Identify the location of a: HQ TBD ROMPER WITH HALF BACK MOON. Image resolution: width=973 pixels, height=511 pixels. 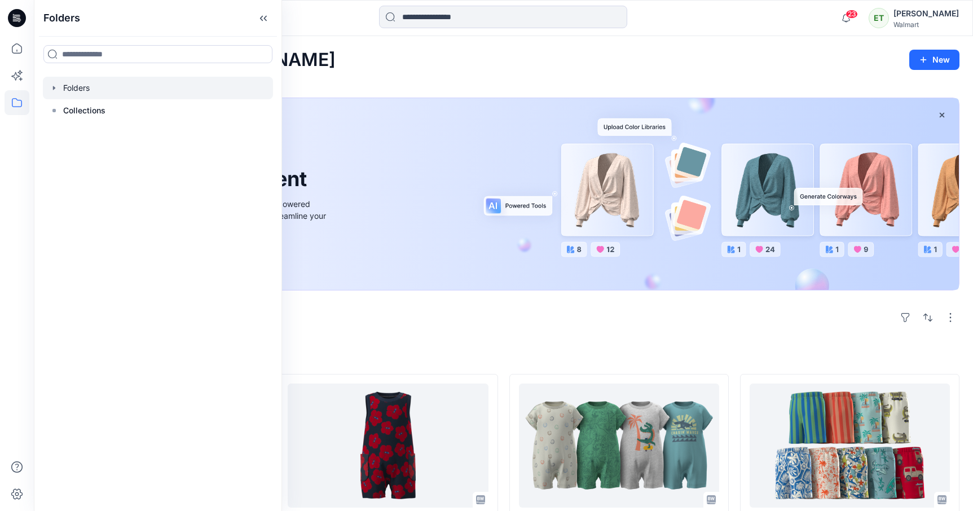
(388, 446).